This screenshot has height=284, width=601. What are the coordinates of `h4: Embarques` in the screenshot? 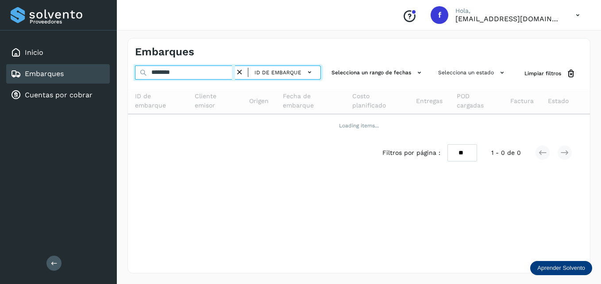 It's located at (165, 52).